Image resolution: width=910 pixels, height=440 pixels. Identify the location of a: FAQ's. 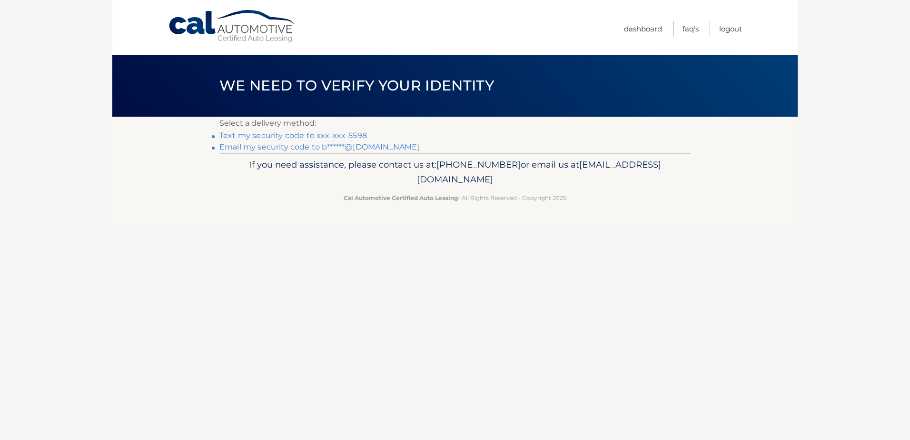
(690, 29).